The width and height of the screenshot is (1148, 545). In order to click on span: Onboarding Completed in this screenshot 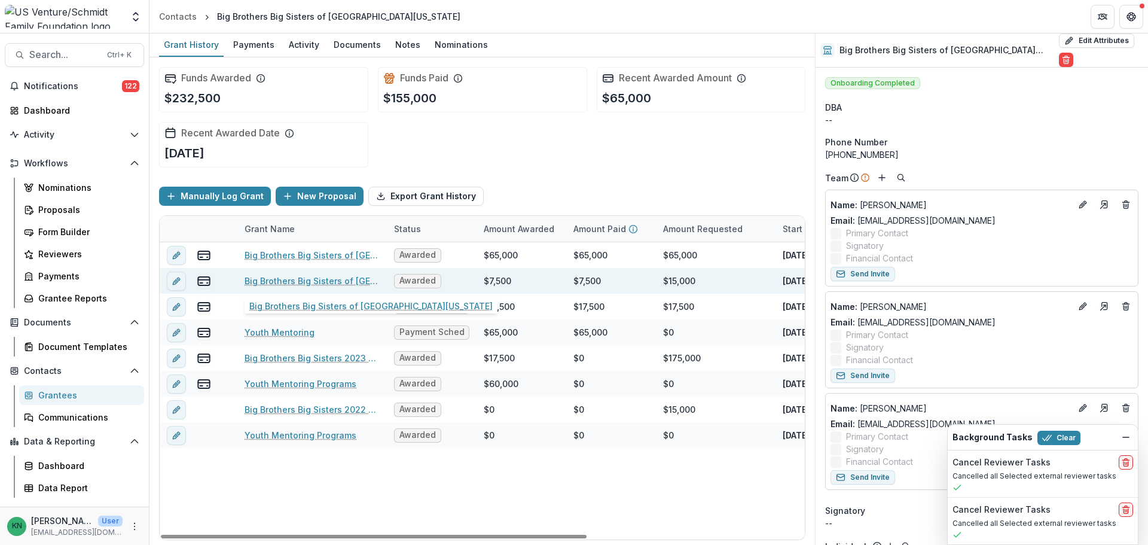, I will do `click(872, 83)`.